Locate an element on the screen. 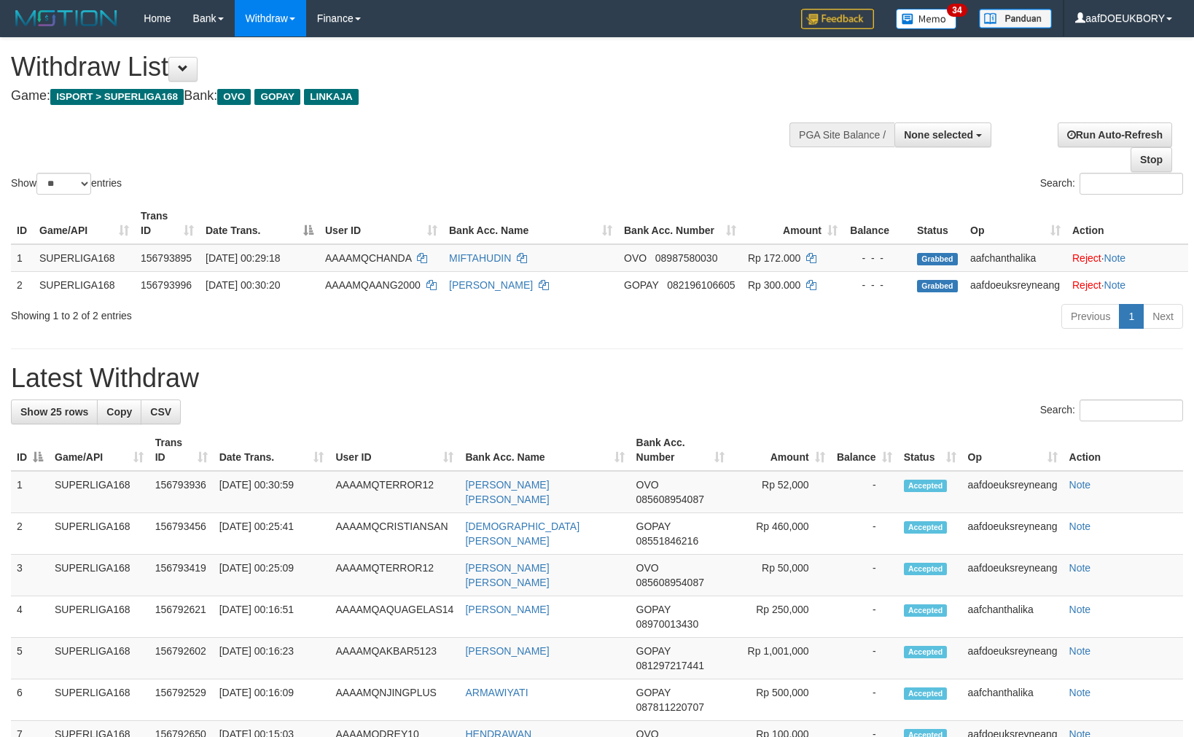 Image resolution: width=1194 pixels, height=737 pixels. td: 156792529 is located at coordinates (182, 700).